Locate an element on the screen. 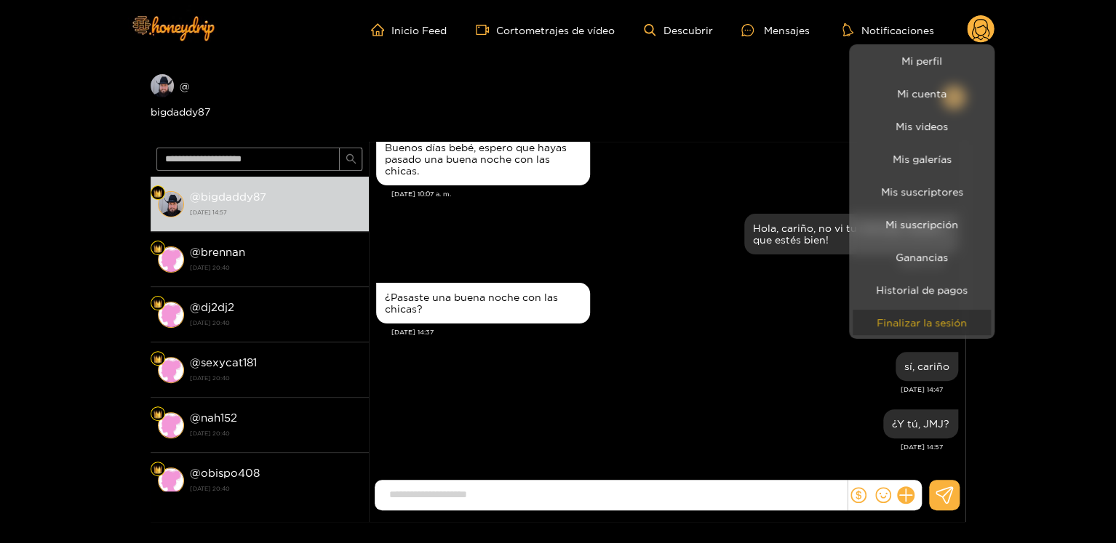 Image resolution: width=1116 pixels, height=543 pixels. a: Mis suscriptores is located at coordinates (922, 191).